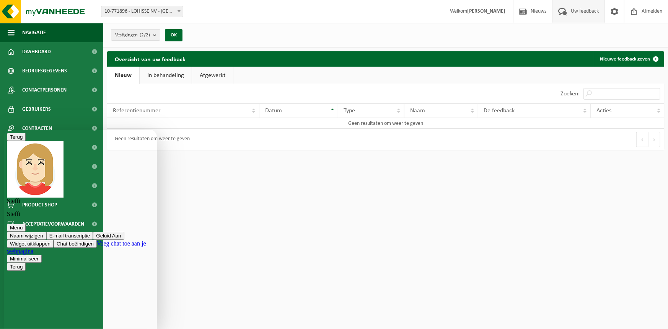  I want to click on button: Previous, so click(642, 139).